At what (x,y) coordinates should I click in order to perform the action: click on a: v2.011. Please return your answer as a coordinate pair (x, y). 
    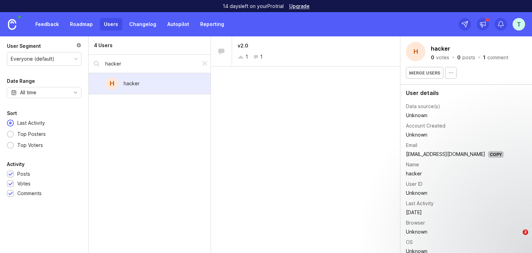
    Looking at the image, I should click on (306, 51).